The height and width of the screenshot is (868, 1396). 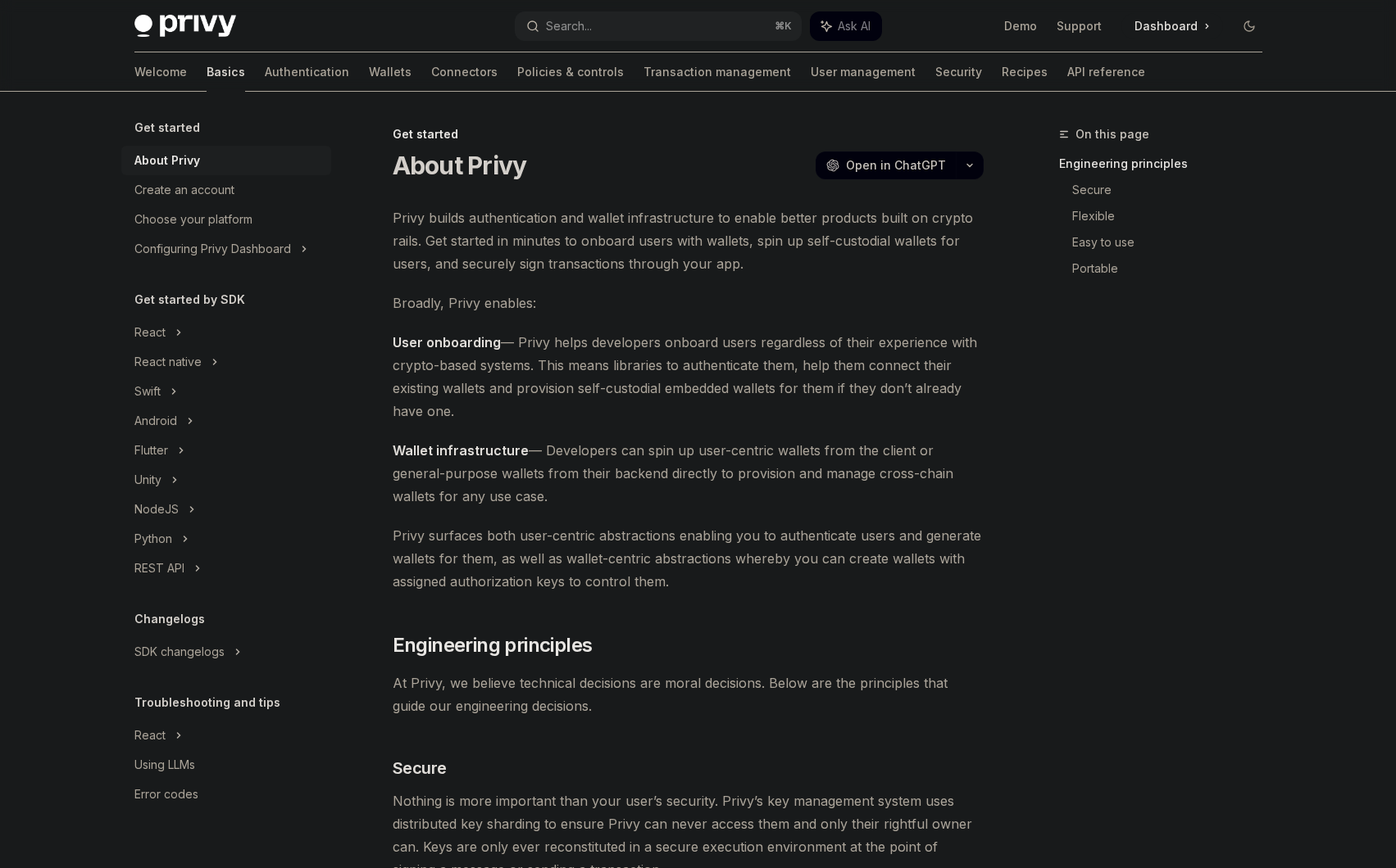 I want to click on div: Using LLMs, so click(x=165, y=765).